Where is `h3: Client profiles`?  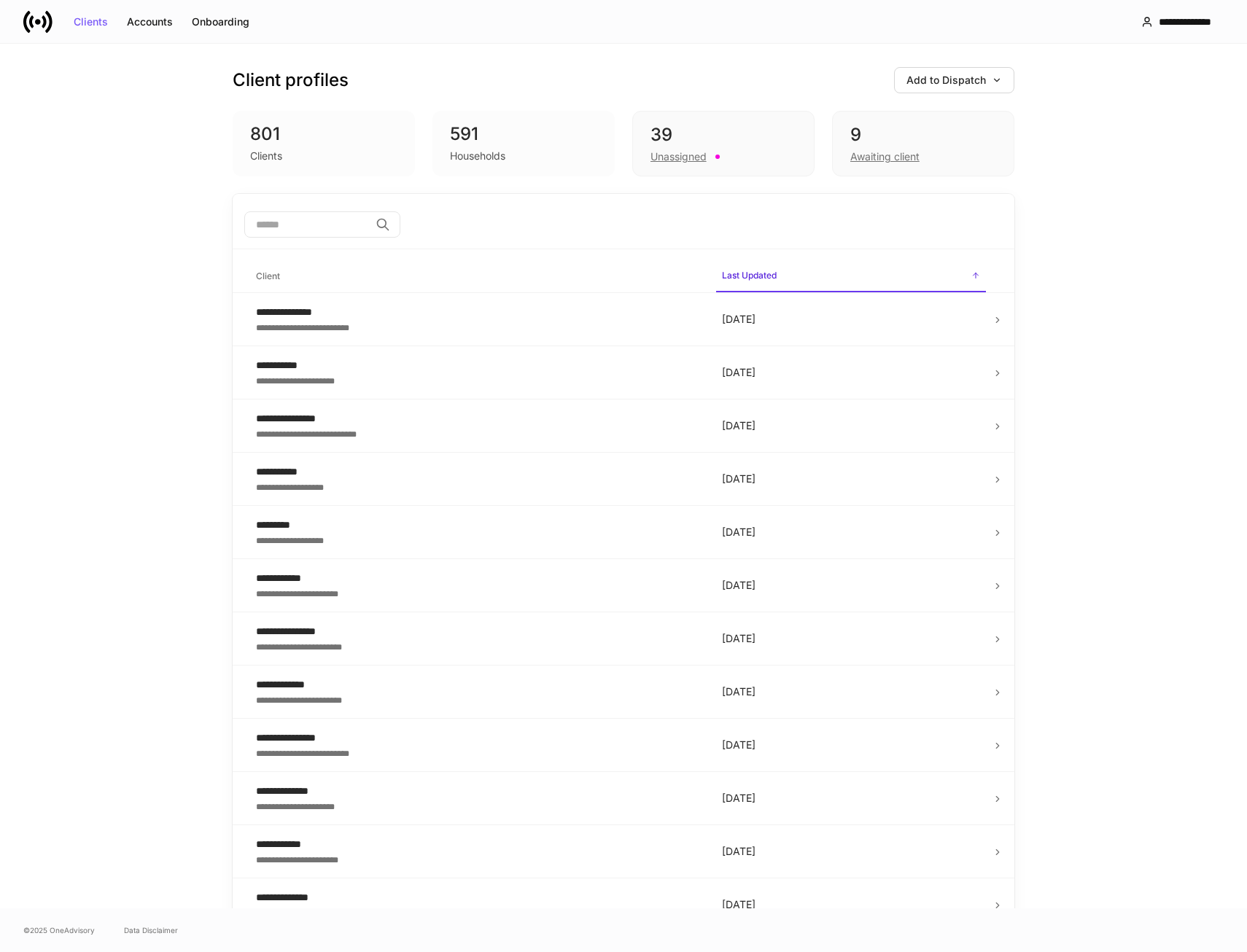 h3: Client profiles is located at coordinates (290, 80).